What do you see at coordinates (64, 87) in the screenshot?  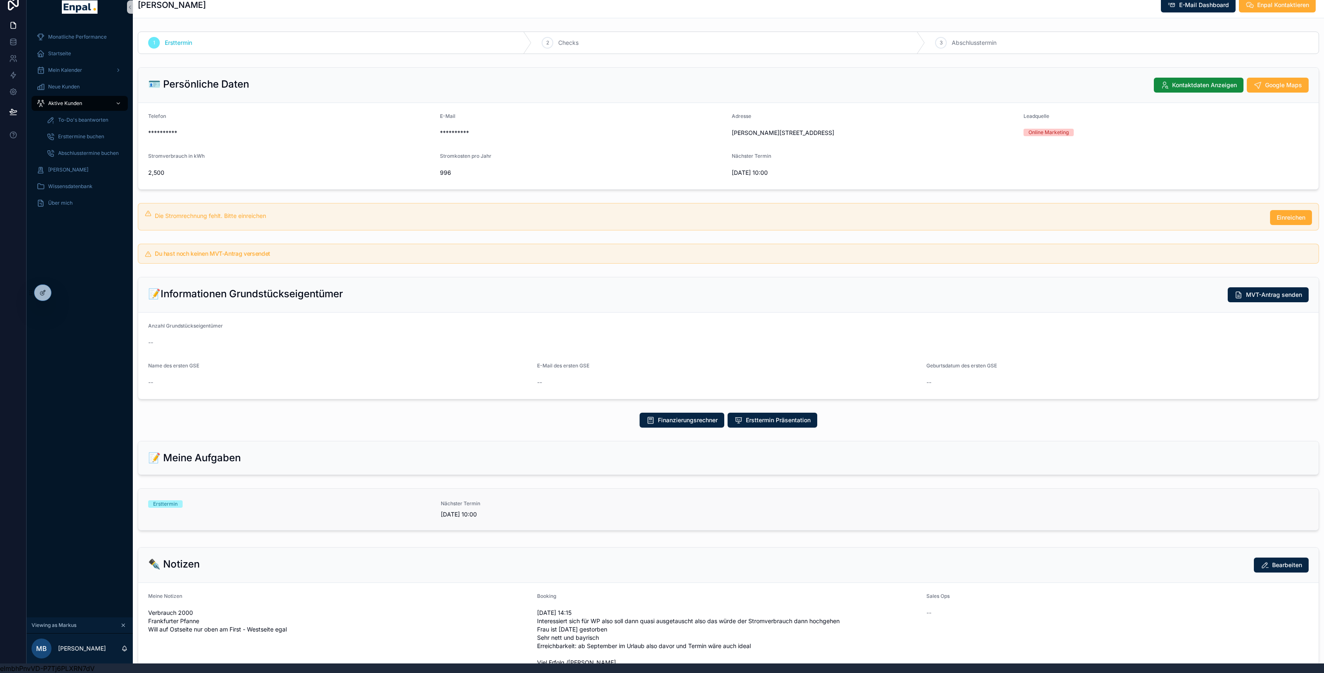 I see `span: Neue Kunden` at bounding box center [64, 87].